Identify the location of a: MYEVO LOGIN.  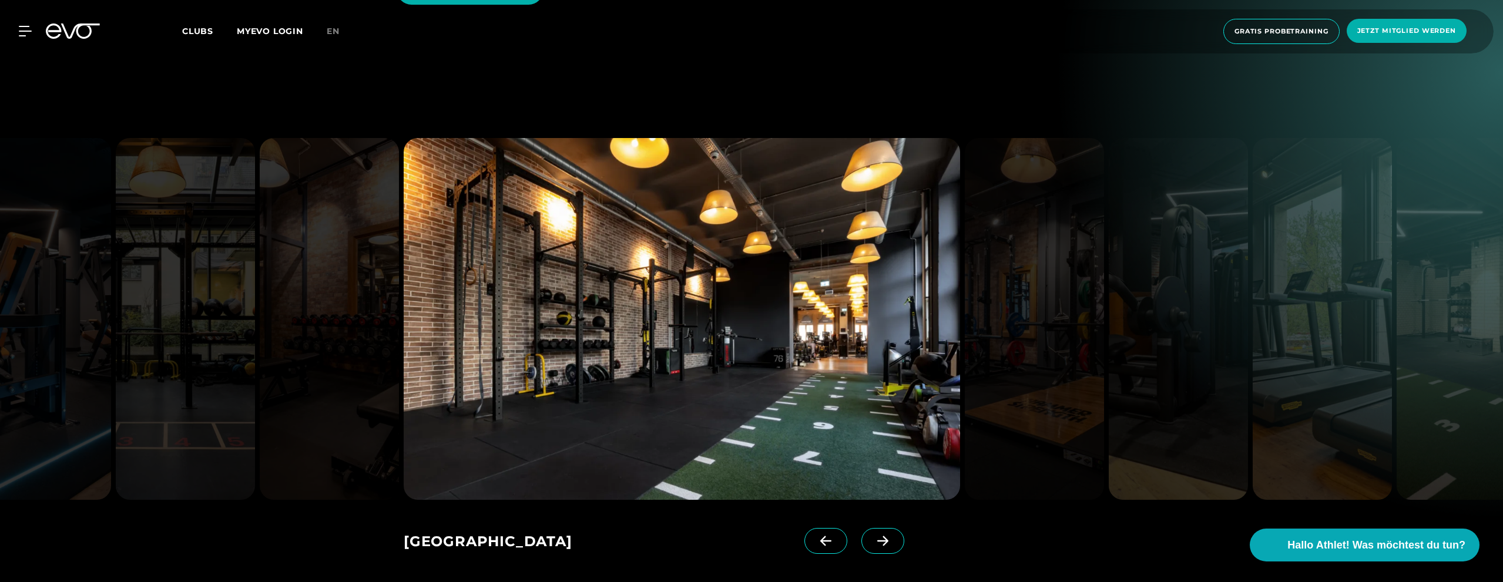
(270, 31).